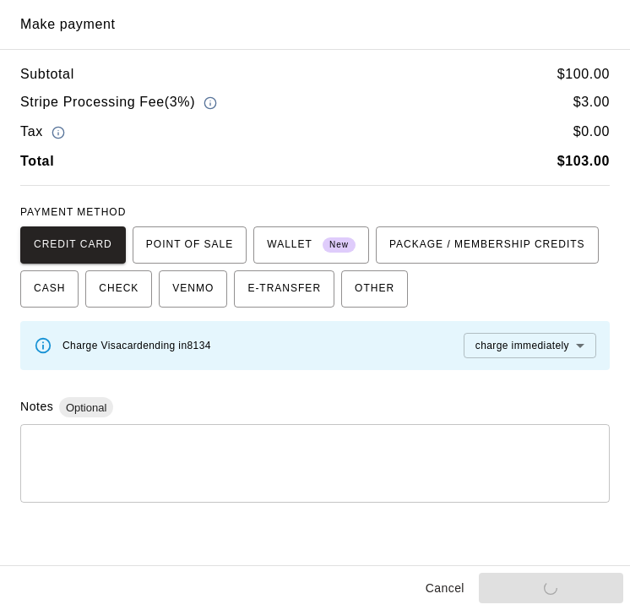 Image resolution: width=630 pixels, height=610 pixels. Describe the element at coordinates (487, 245) in the screenshot. I see `span: PACKAGE / MEMBERSHIP CREDITS` at that location.